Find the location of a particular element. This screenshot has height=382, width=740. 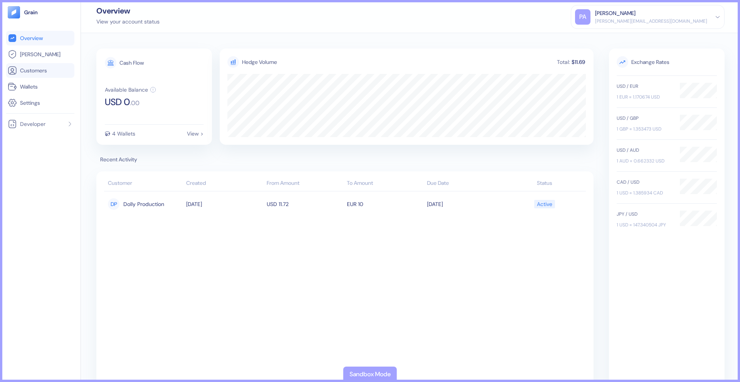

div: Hedge Volume is located at coordinates (259, 62).